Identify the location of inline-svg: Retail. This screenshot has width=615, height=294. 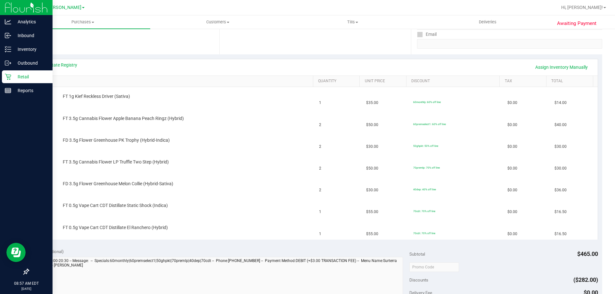
(8, 77).